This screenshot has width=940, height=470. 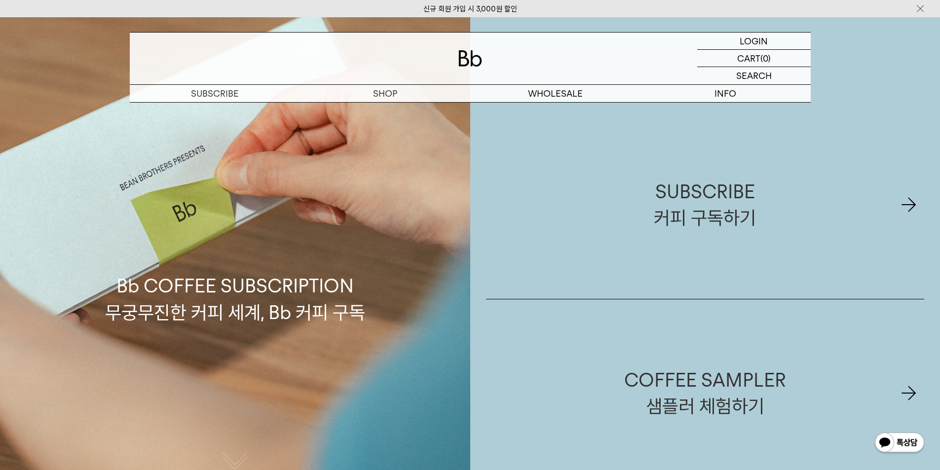 What do you see at coordinates (470, 58) in the screenshot?
I see `img: 로고` at bounding box center [470, 58].